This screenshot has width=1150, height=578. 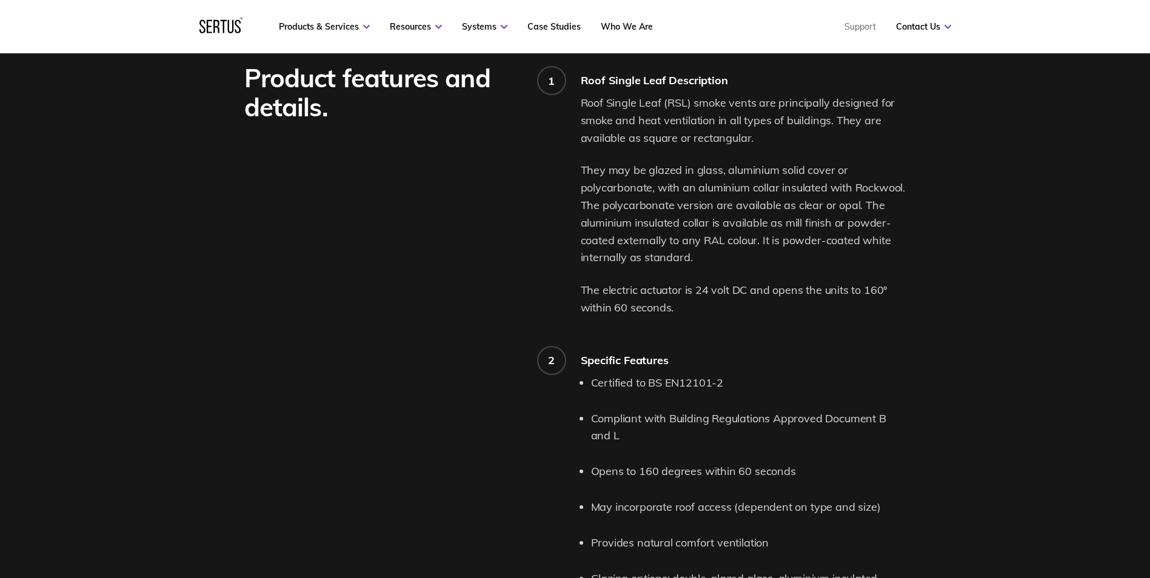 I want to click on div: 1, so click(x=551, y=81).